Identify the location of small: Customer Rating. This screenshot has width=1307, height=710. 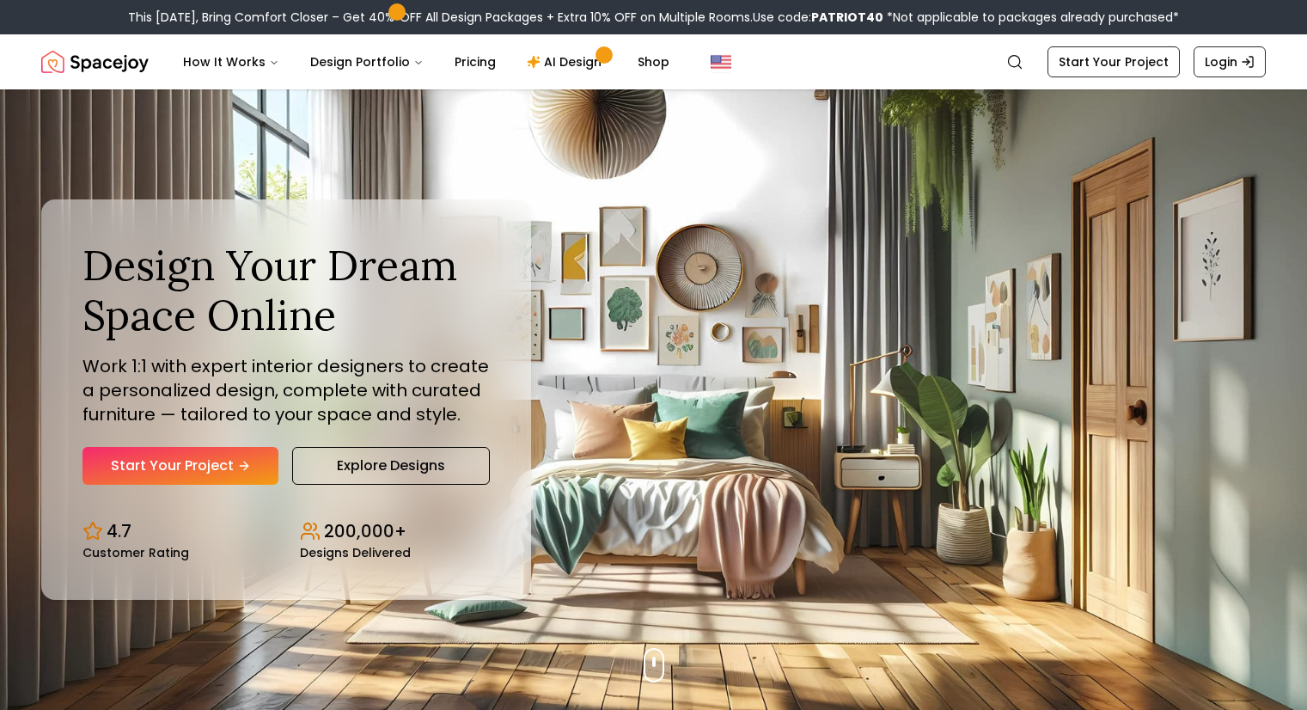
(136, 552).